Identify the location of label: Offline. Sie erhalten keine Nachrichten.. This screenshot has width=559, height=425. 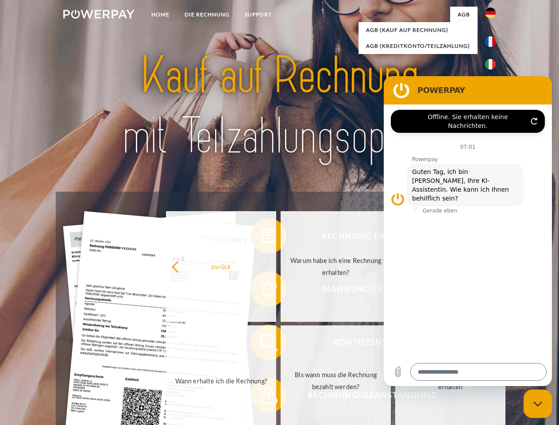
(84, 45).